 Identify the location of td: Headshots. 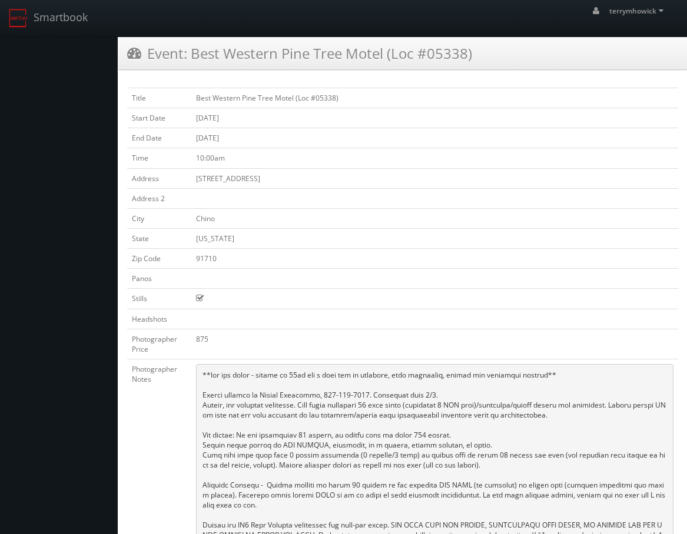
(159, 319).